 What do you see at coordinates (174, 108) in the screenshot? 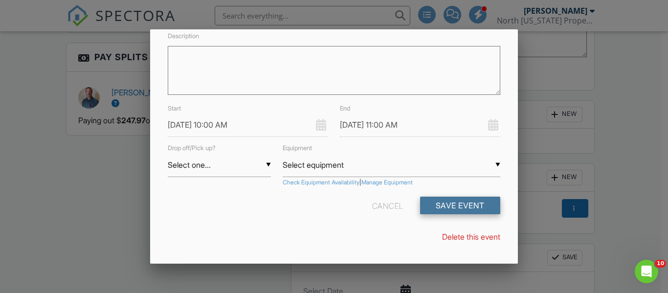
I see `label: Start` at bounding box center [174, 108].